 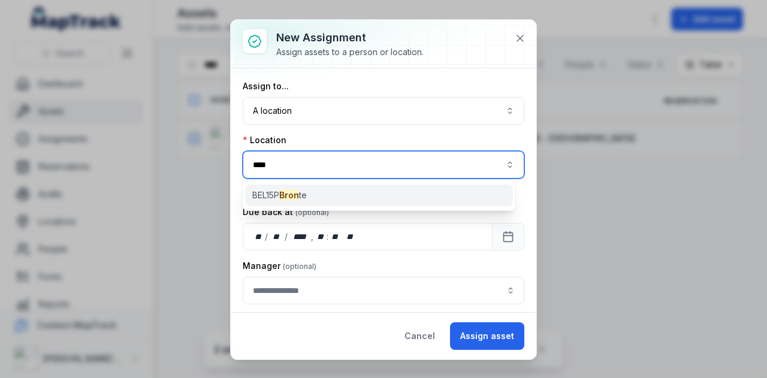 I want to click on button: Cancel, so click(x=420, y=336).